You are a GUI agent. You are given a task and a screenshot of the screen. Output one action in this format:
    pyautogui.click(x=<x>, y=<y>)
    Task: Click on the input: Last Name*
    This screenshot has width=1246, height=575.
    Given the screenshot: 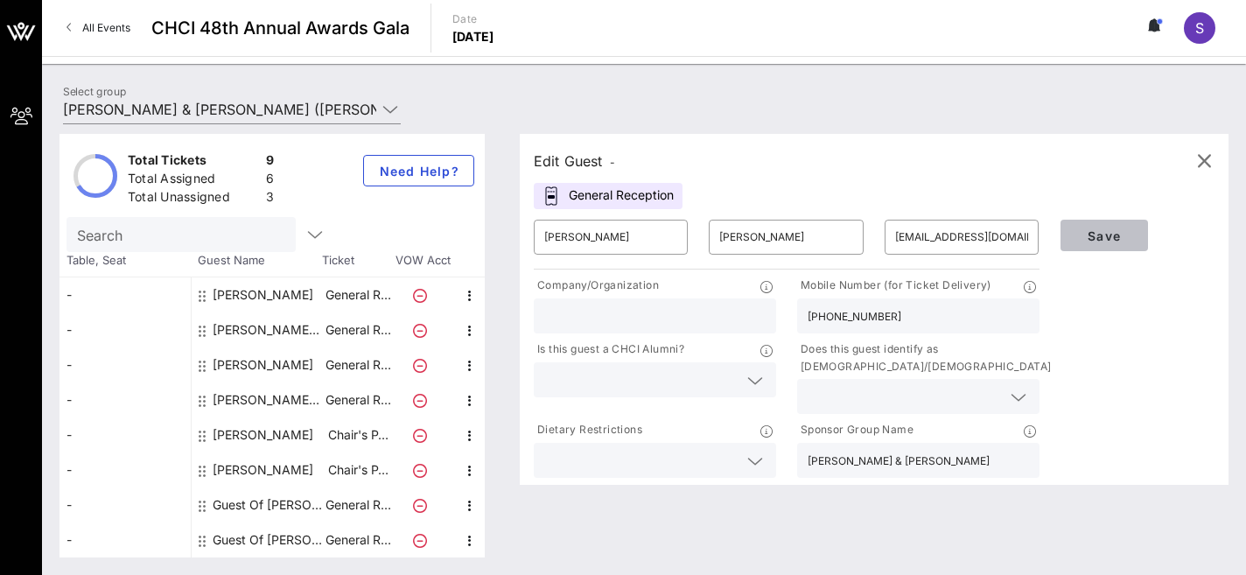 What is the action you would take?
    pyautogui.click(x=786, y=237)
    